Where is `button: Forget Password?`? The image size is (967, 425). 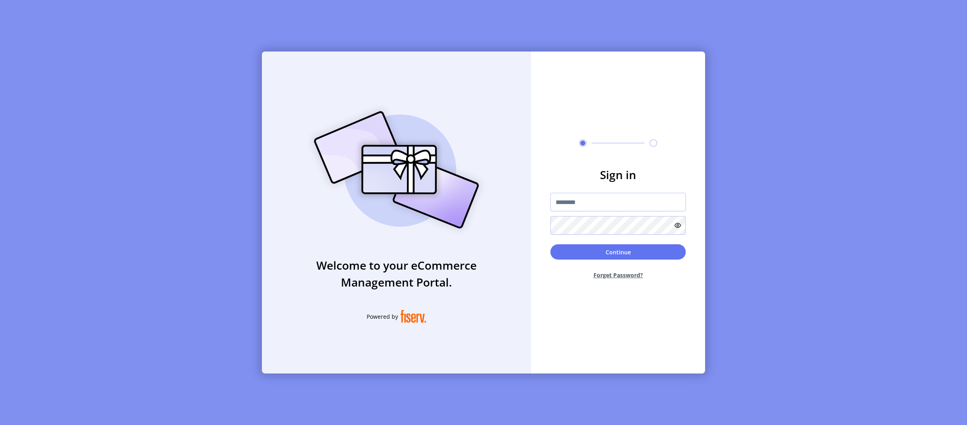
button: Forget Password? is located at coordinates (618, 275).